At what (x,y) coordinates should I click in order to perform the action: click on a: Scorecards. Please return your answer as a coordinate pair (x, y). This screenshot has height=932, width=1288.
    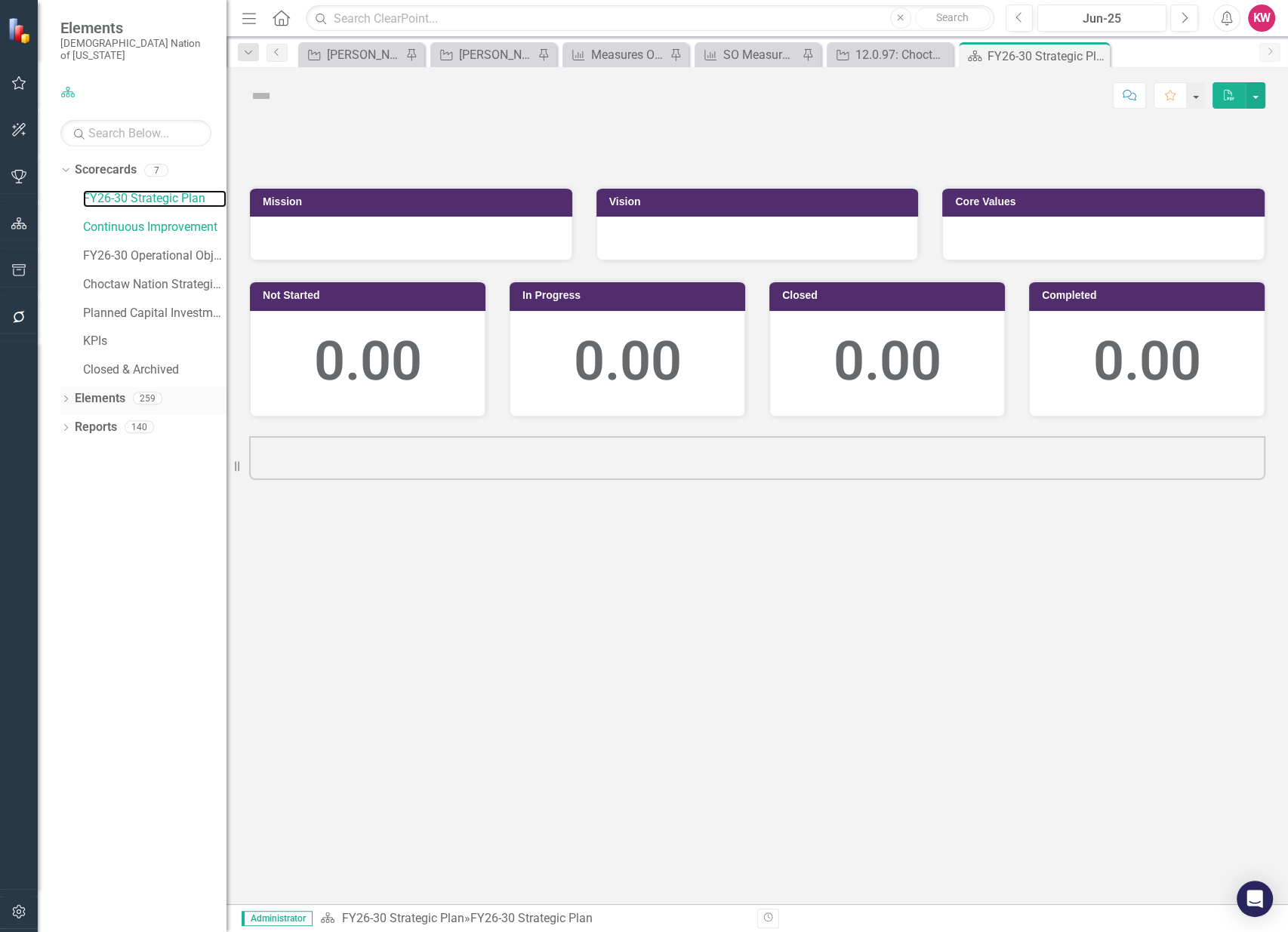
    Looking at the image, I should click on (106, 170).